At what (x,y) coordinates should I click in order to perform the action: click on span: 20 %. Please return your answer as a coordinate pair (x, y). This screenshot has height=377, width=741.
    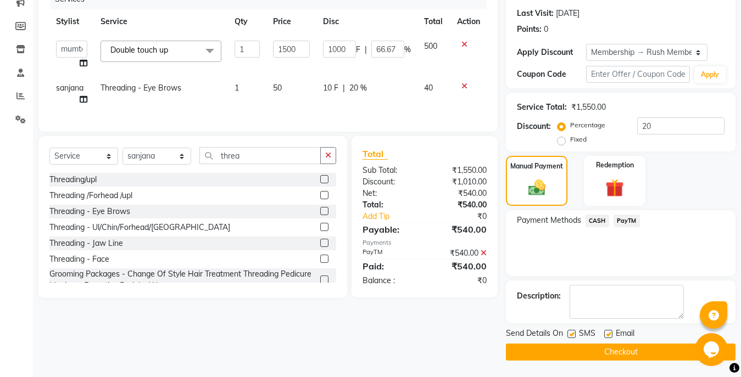
    Looking at the image, I should click on (358, 88).